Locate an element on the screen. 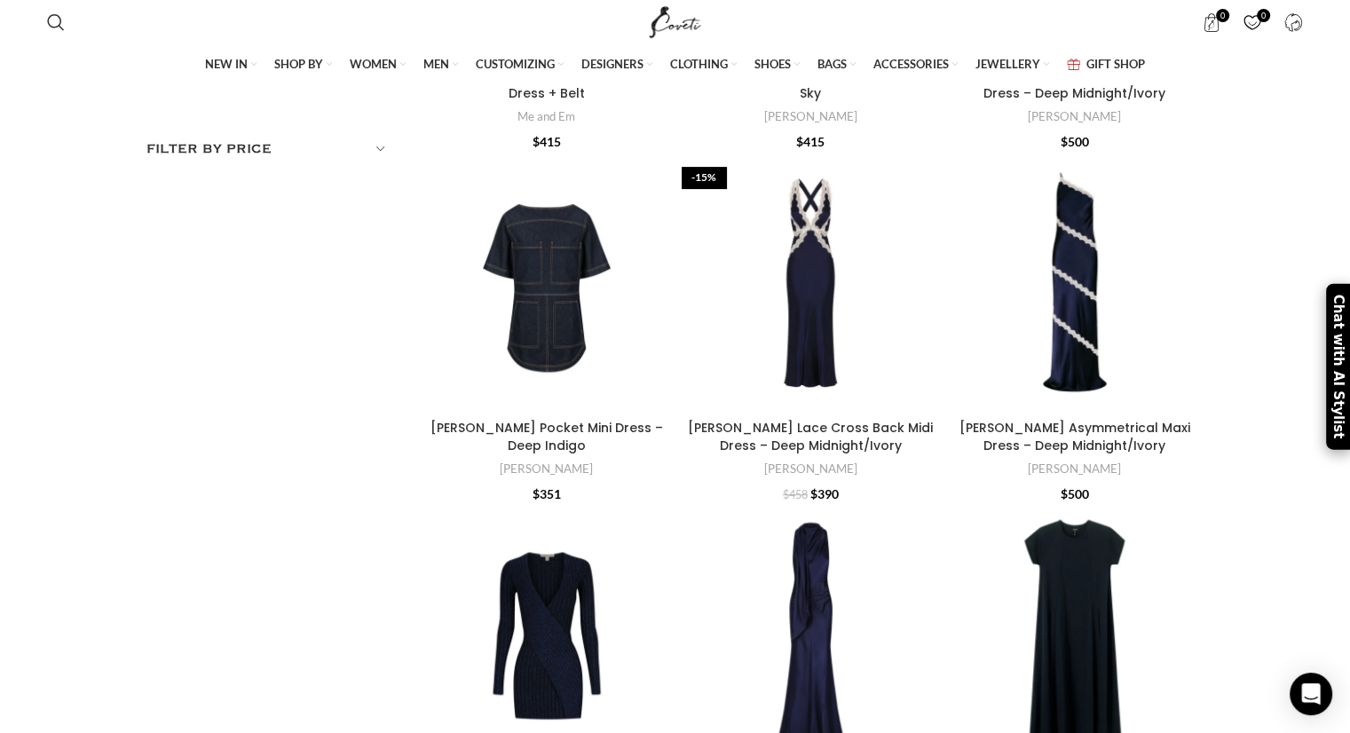 Image resolution: width=1350 pixels, height=733 pixels. a: ACCESSORIES is located at coordinates (915, 65).